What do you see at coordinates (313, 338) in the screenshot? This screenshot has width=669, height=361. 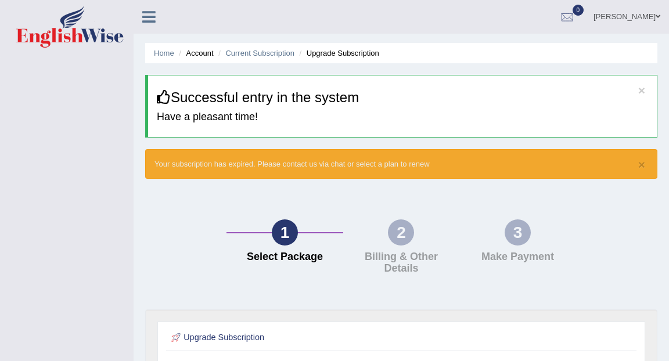 I see `h2: Upgrade Subscription` at bounding box center [313, 338].